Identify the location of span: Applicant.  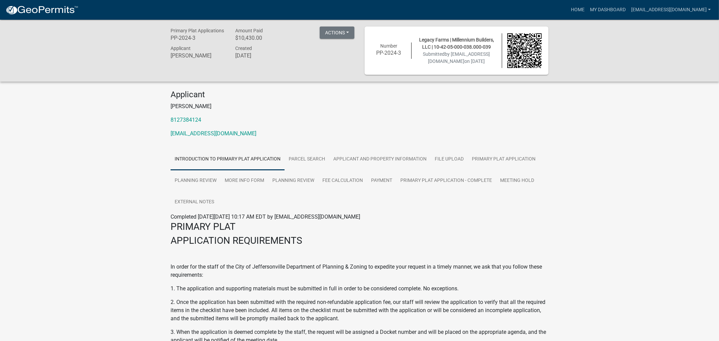
(180, 48).